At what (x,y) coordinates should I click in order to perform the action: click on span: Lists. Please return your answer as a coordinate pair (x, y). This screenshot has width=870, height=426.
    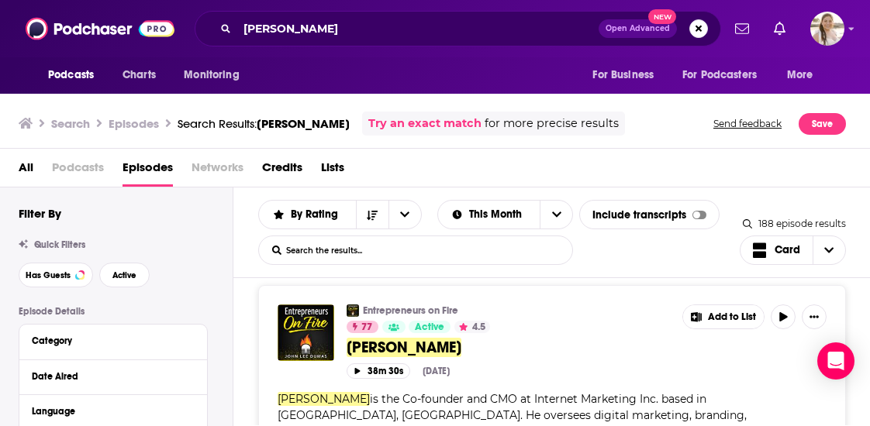
    Looking at the image, I should click on (333, 171).